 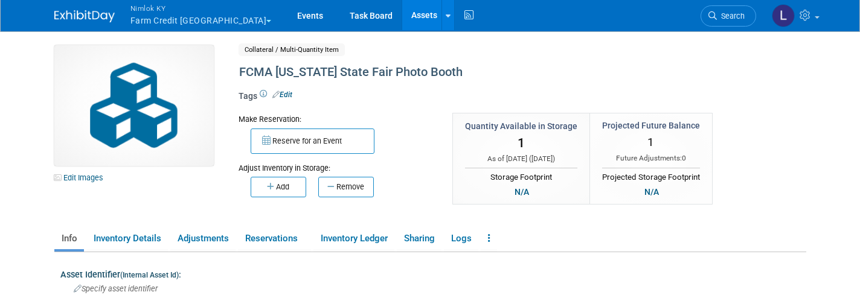 I want to click on button: Remove, so click(x=346, y=187).